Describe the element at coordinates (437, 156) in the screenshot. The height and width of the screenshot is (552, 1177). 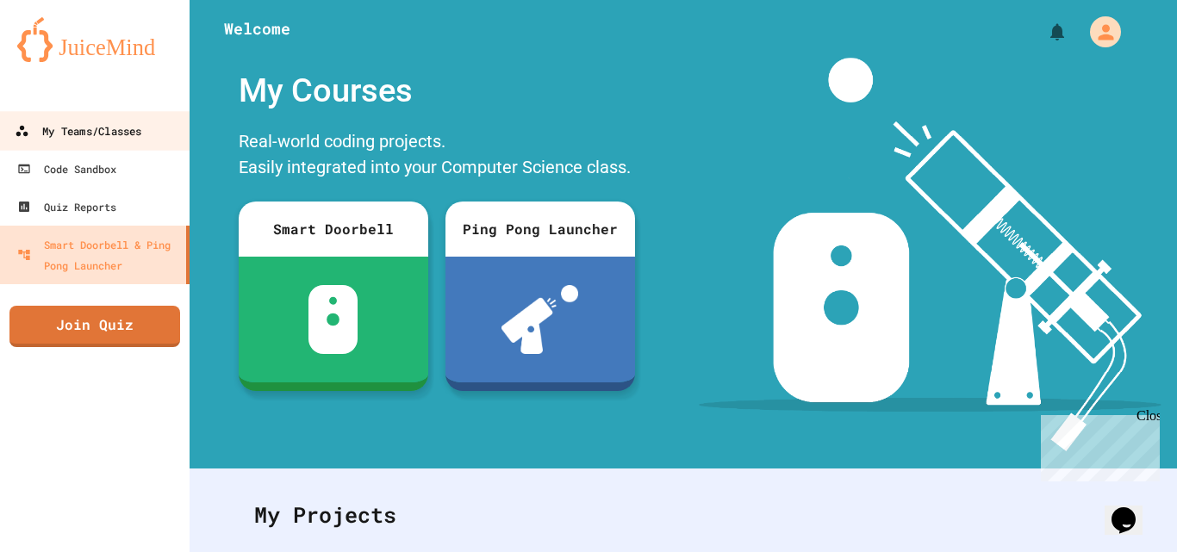
I see `div: Real-world coding projects. Easily integrated into your Computer Science class.` at that location.